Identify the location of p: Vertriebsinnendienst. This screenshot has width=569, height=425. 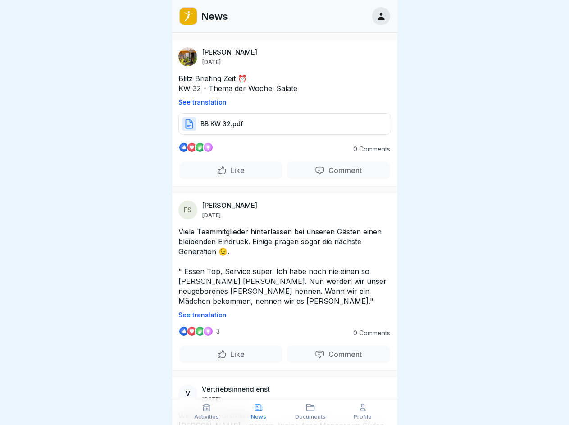
(235, 389).